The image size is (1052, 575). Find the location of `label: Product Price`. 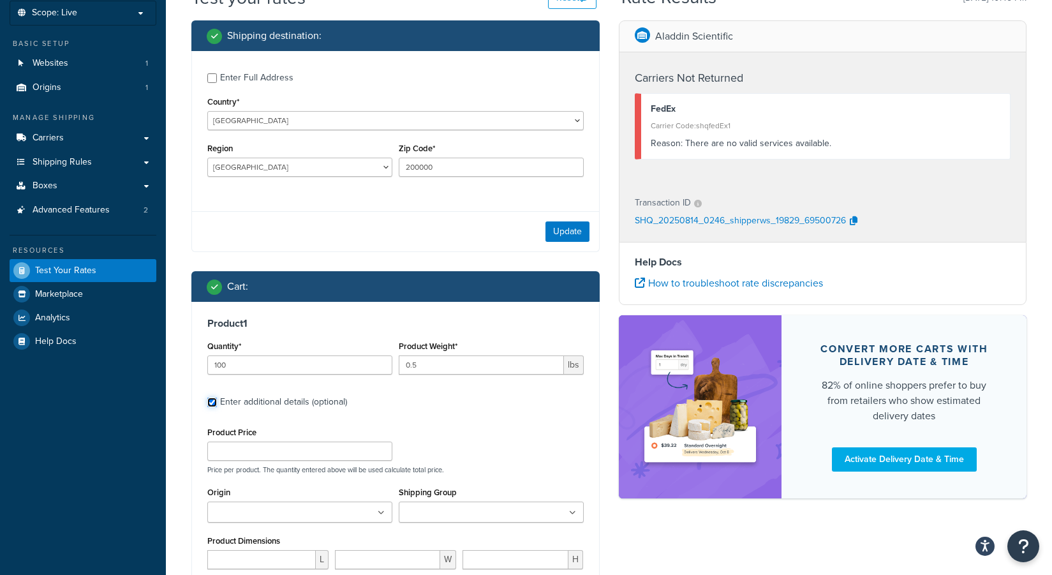

label: Product Price is located at coordinates (232, 432).